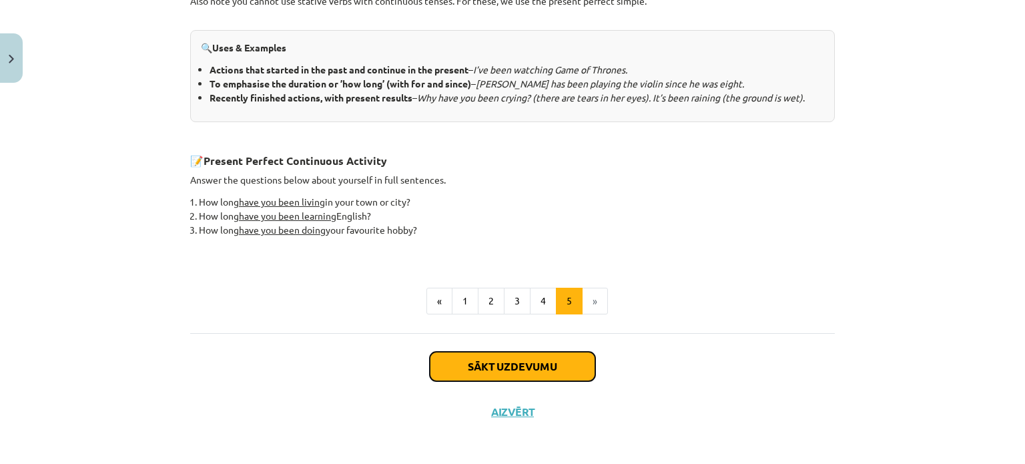 This screenshot has height=464, width=1025. What do you see at coordinates (569, 301) in the screenshot?
I see `button: 5` at bounding box center [569, 301].